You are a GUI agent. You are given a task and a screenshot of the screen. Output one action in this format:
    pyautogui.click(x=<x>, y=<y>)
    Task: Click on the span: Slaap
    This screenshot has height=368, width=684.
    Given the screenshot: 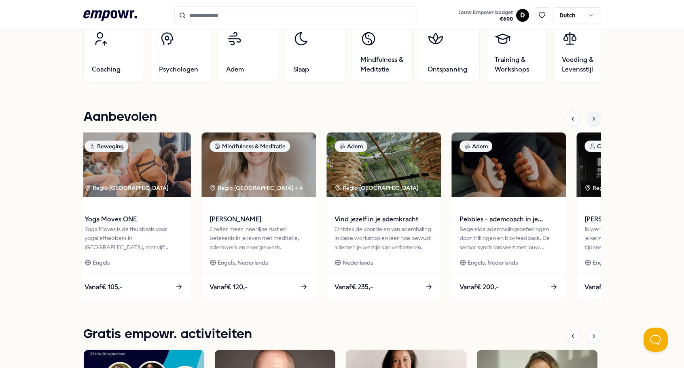 What is the action you would take?
    pyautogui.click(x=301, y=70)
    